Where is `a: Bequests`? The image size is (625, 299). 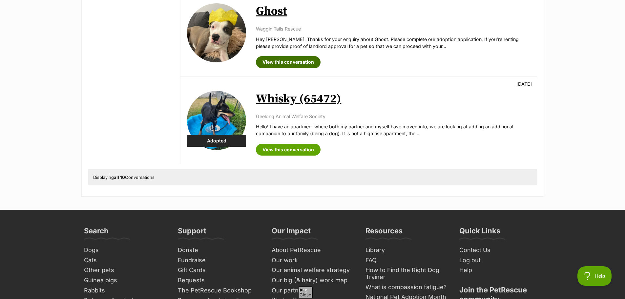 a: Bequests is located at coordinates (219, 280).